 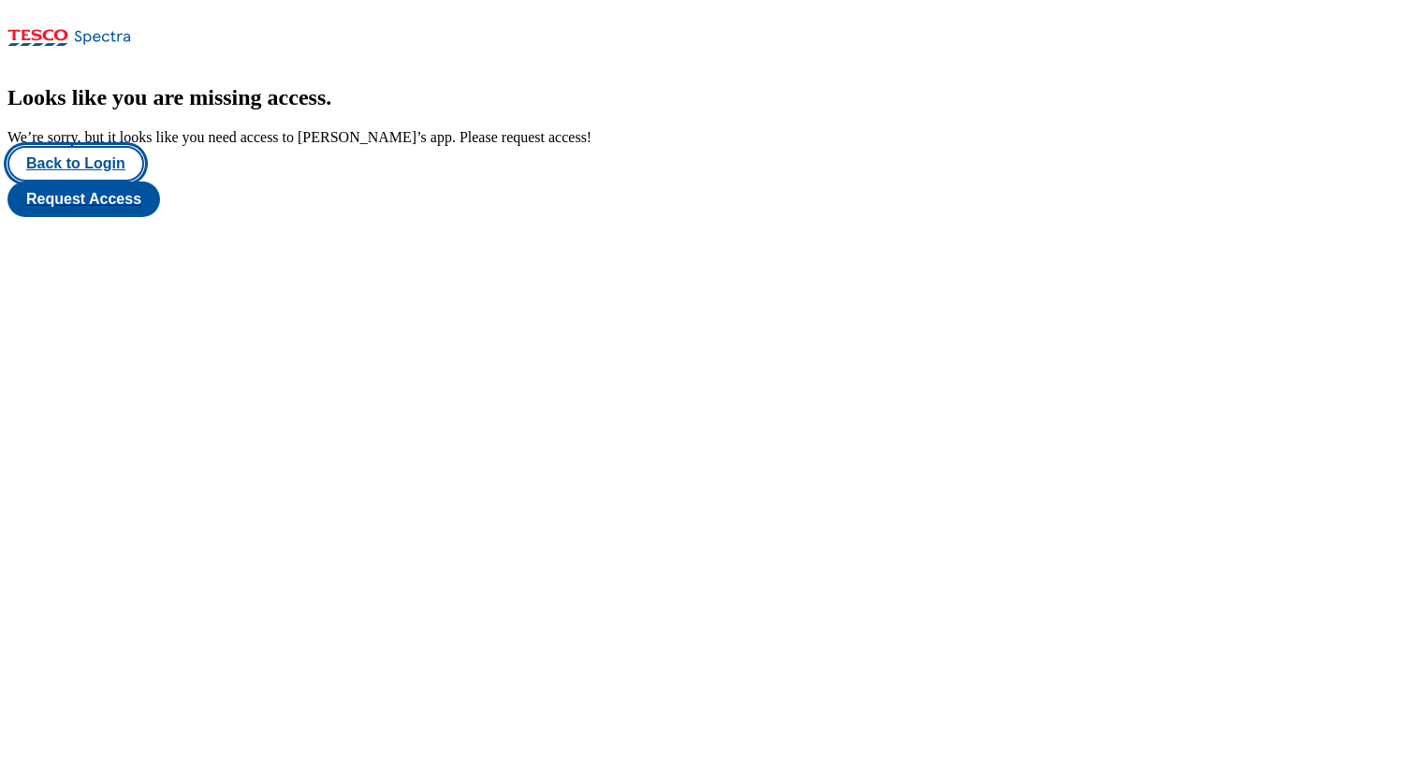 I want to click on a: Request Access, so click(x=708, y=199).